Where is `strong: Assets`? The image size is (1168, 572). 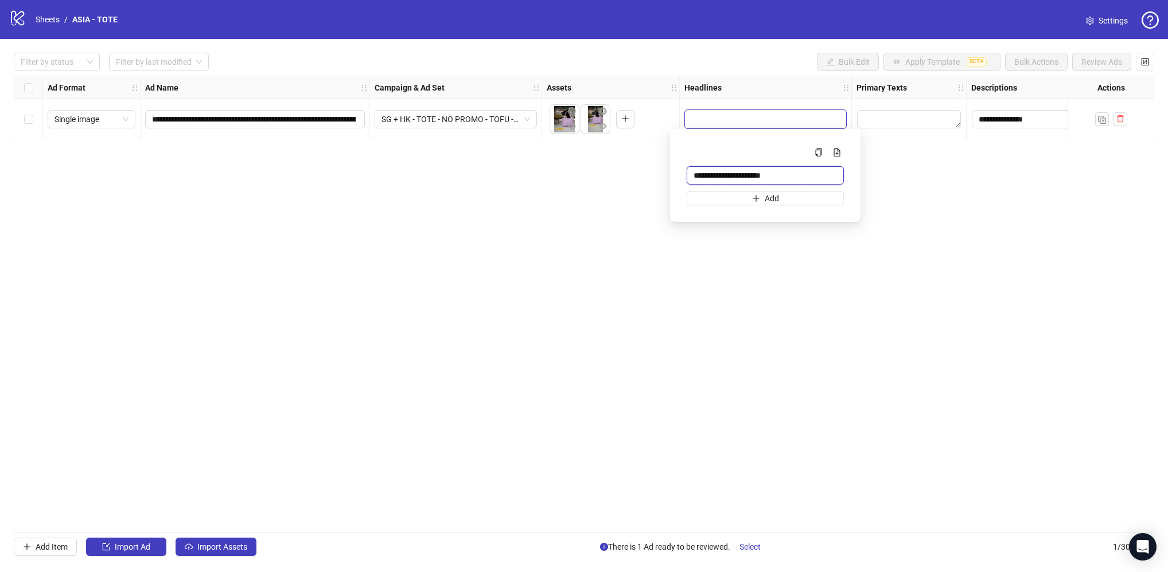
strong: Assets is located at coordinates (559, 88).